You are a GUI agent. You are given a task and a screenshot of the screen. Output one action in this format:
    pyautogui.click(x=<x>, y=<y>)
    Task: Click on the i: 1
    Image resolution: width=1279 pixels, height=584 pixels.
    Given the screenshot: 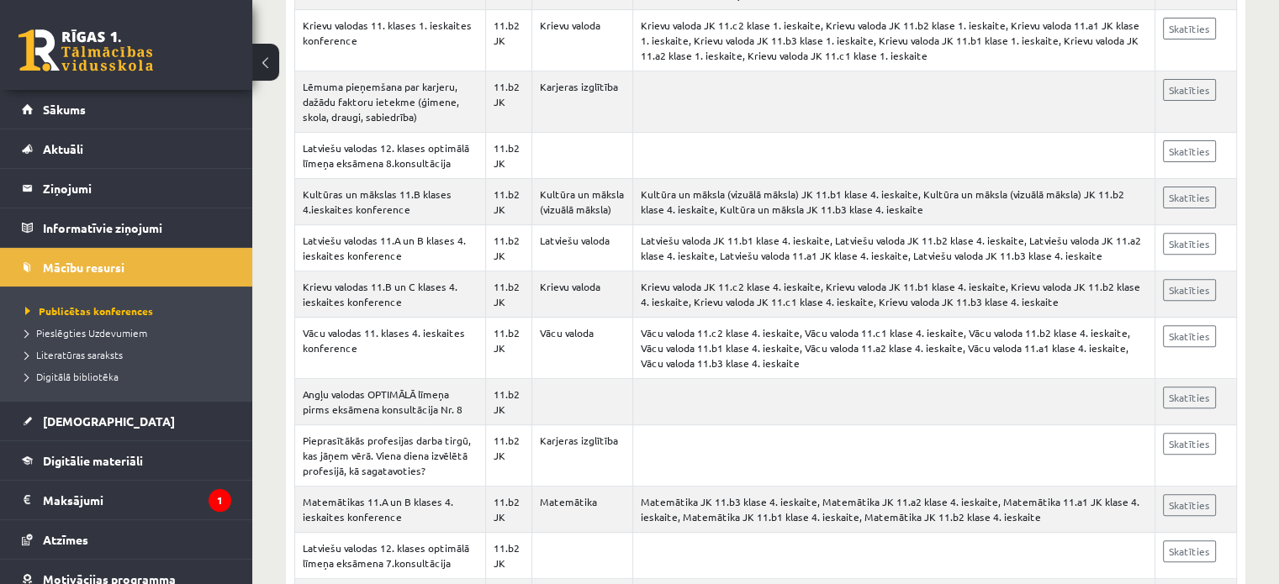 What is the action you would take?
    pyautogui.click(x=219, y=500)
    